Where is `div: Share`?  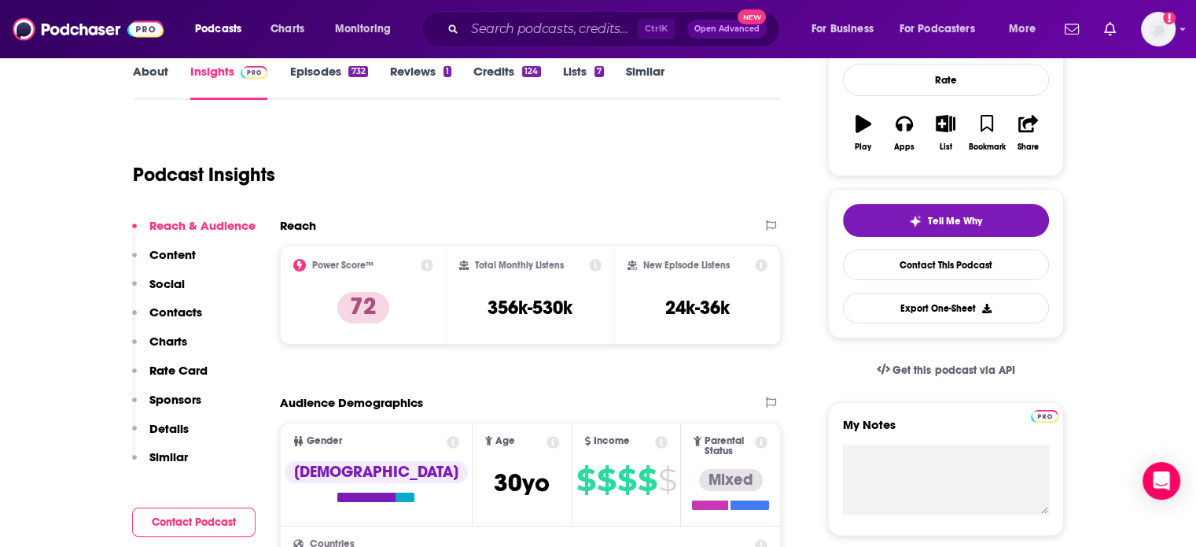 div: Share is located at coordinates (1028, 147).